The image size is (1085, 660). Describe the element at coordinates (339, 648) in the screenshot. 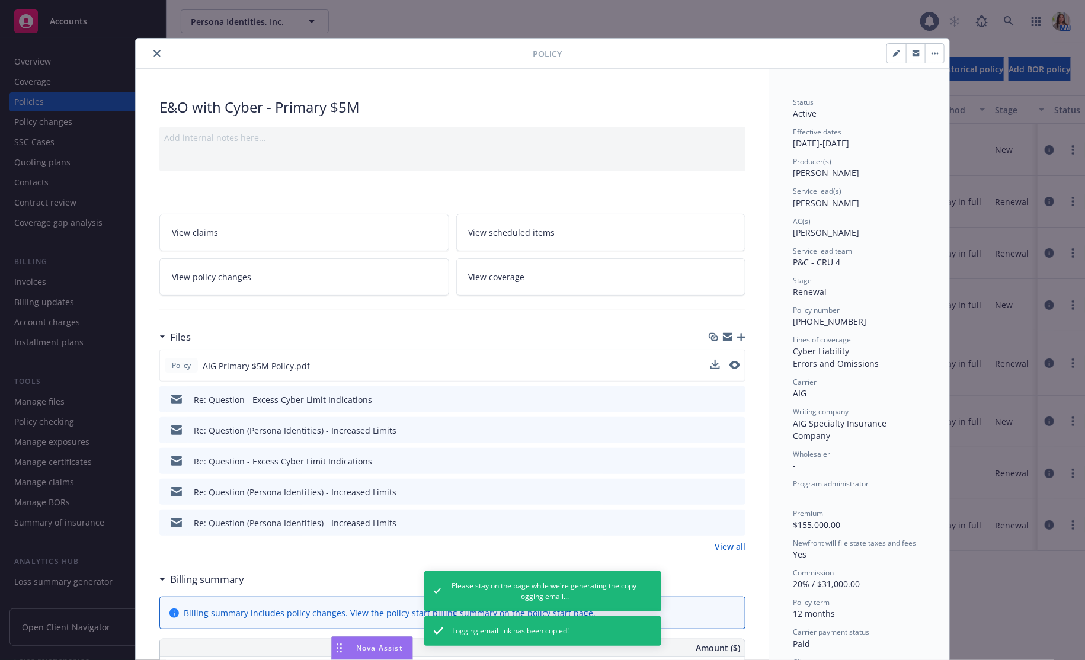

I see `div: Drag to move` at that location.